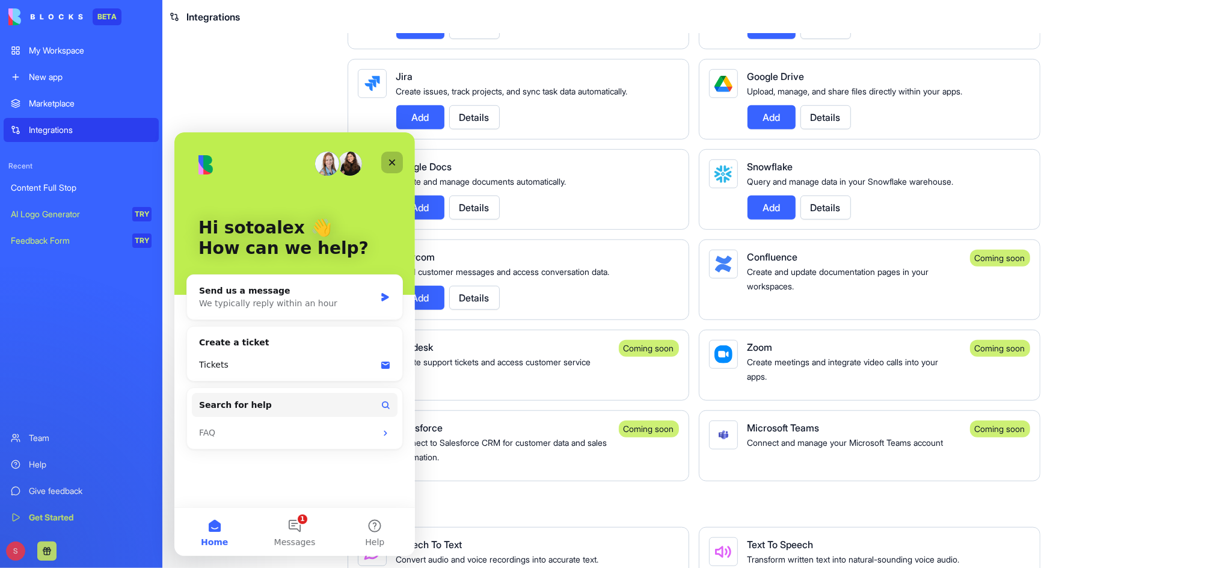 This screenshot has height=568, width=1225. What do you see at coordinates (845, 442) in the screenshot?
I see `span: Connect and manage your Microsoft Teams account` at bounding box center [845, 442].